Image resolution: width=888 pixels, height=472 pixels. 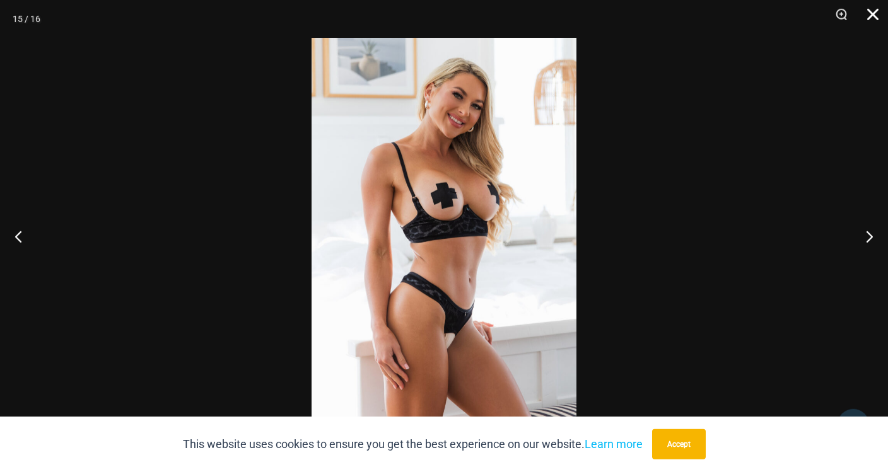 I want to click on div: 15 / 16, so click(x=26, y=19).